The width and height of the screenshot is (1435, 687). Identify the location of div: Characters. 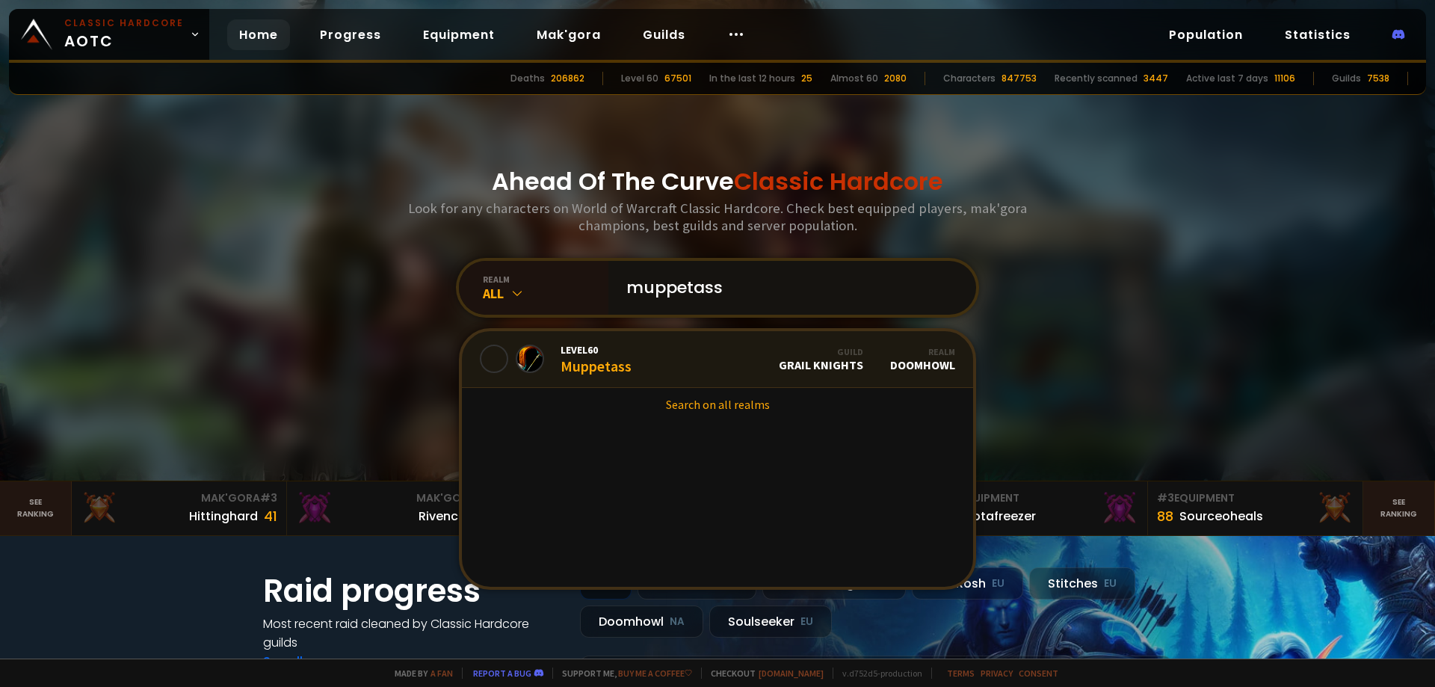
(969, 78).